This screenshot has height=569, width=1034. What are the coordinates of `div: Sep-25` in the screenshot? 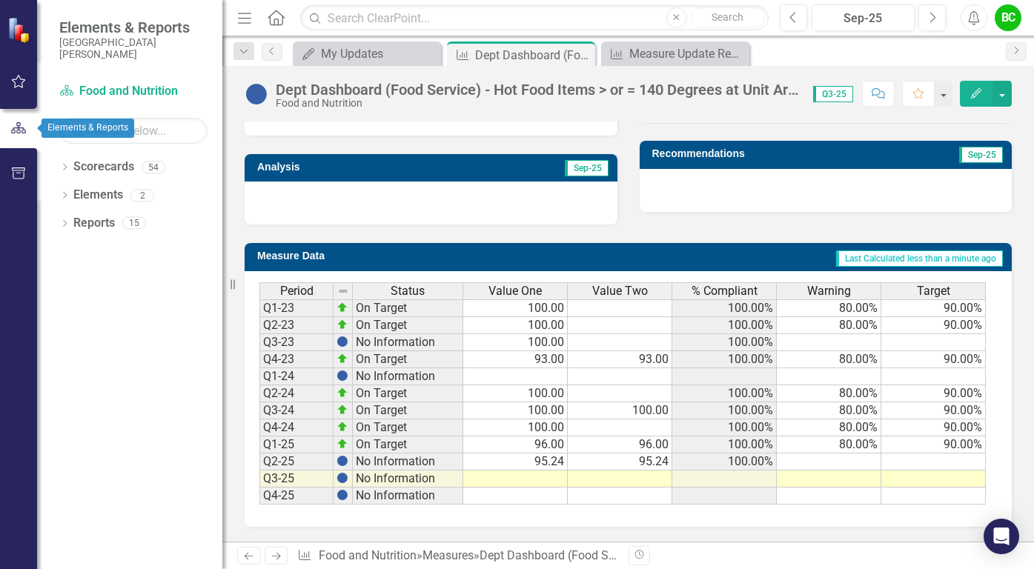 It's located at (864, 19).